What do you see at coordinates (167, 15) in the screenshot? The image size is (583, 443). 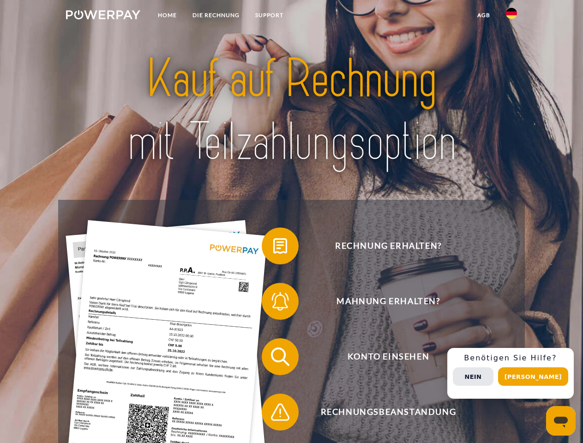 I see `a: Home` at bounding box center [167, 15].